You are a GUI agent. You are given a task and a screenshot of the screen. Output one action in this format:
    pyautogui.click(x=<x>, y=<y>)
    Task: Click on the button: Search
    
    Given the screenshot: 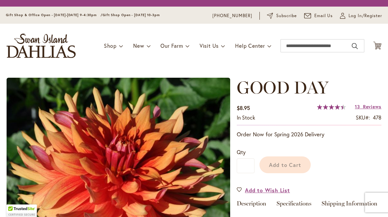 What is the action you would take?
    pyautogui.click(x=355, y=46)
    